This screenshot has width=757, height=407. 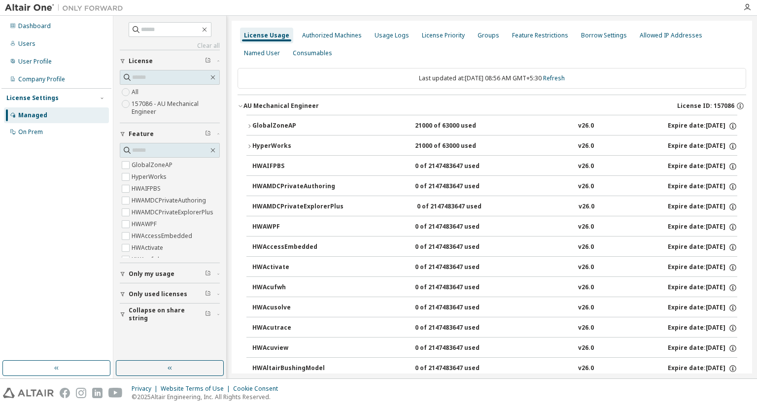 What do you see at coordinates (392, 35) in the screenshot?
I see `div: Usage Logs` at bounding box center [392, 35].